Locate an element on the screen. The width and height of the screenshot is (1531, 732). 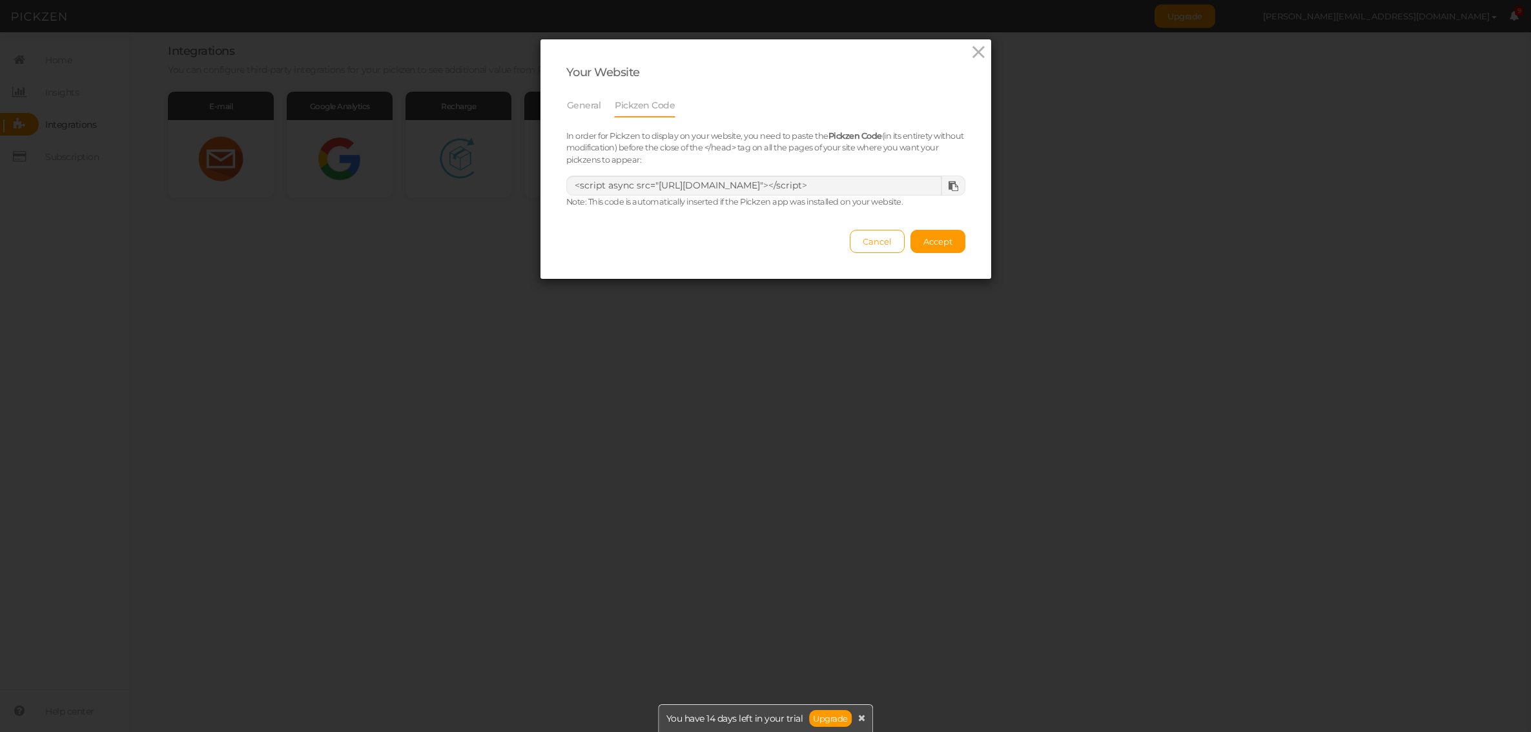
button: Cancel is located at coordinates (877, 242).